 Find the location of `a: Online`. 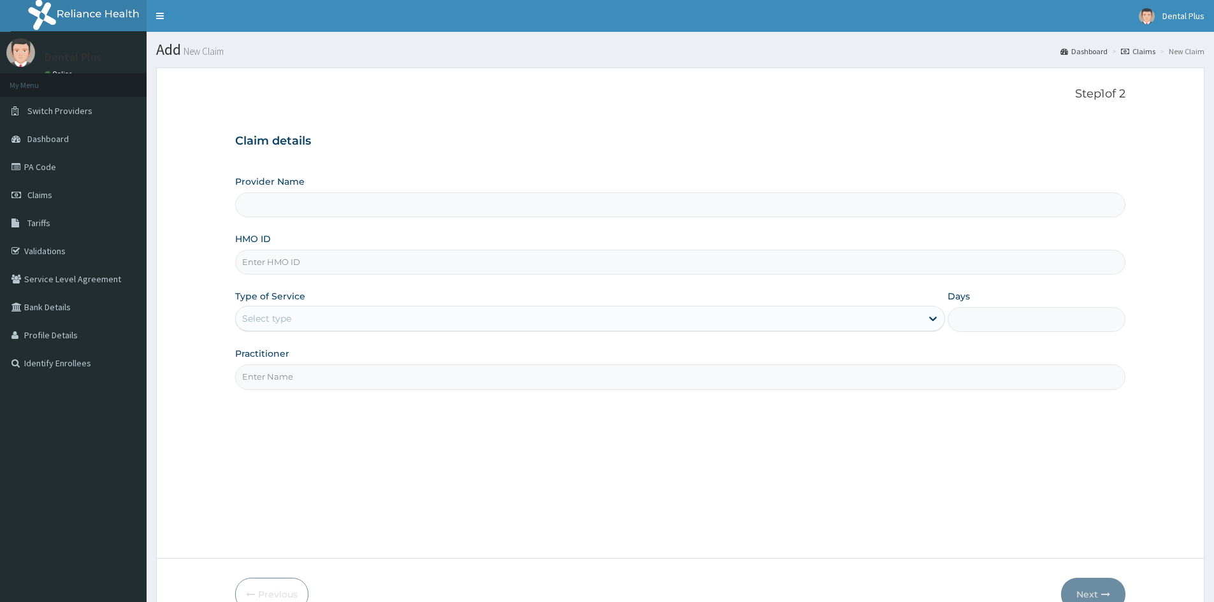

a: Online is located at coordinates (60, 74).